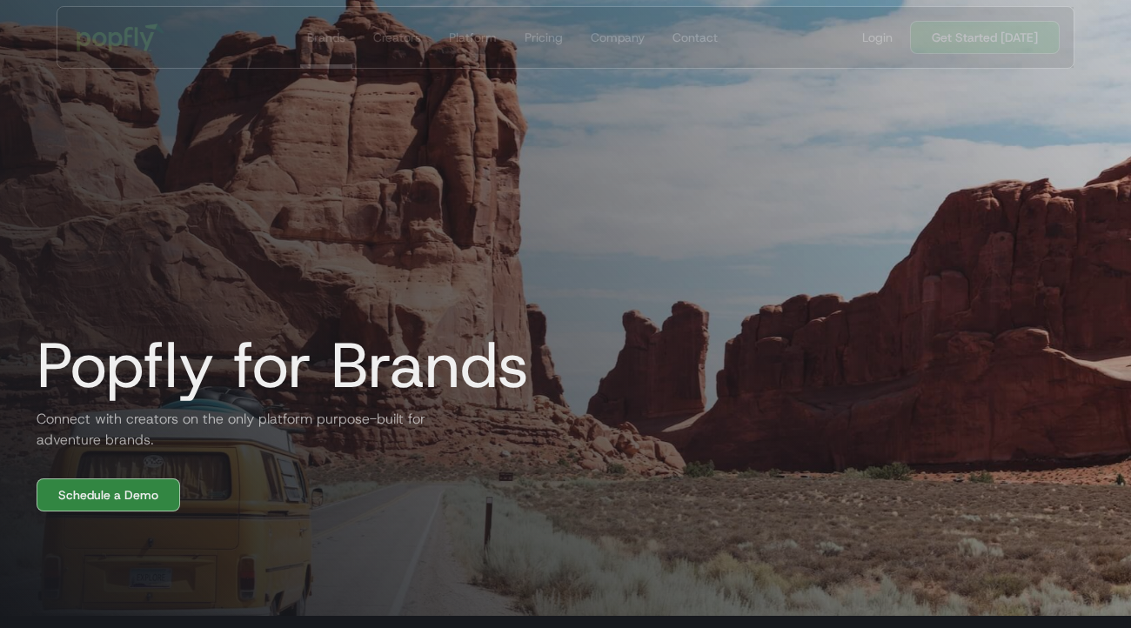  Describe the element at coordinates (276, 365) in the screenshot. I see `h1: Popfly for Brands` at that location.